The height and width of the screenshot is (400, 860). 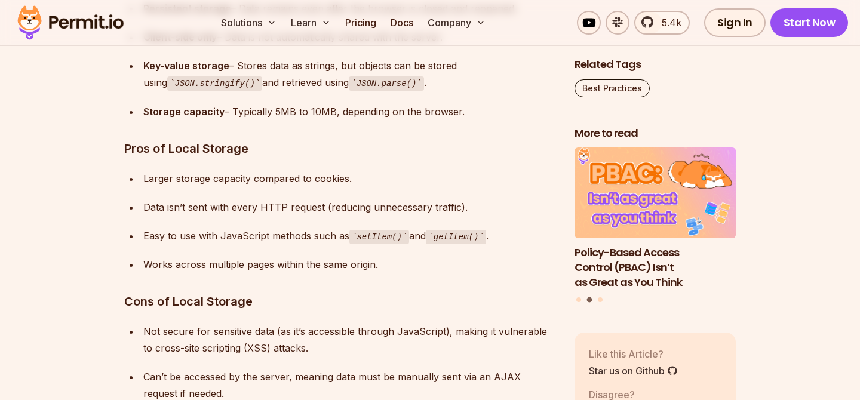 What do you see at coordinates (214, 84) in the screenshot?
I see `code: JSON.stringify()` at bounding box center [214, 84].